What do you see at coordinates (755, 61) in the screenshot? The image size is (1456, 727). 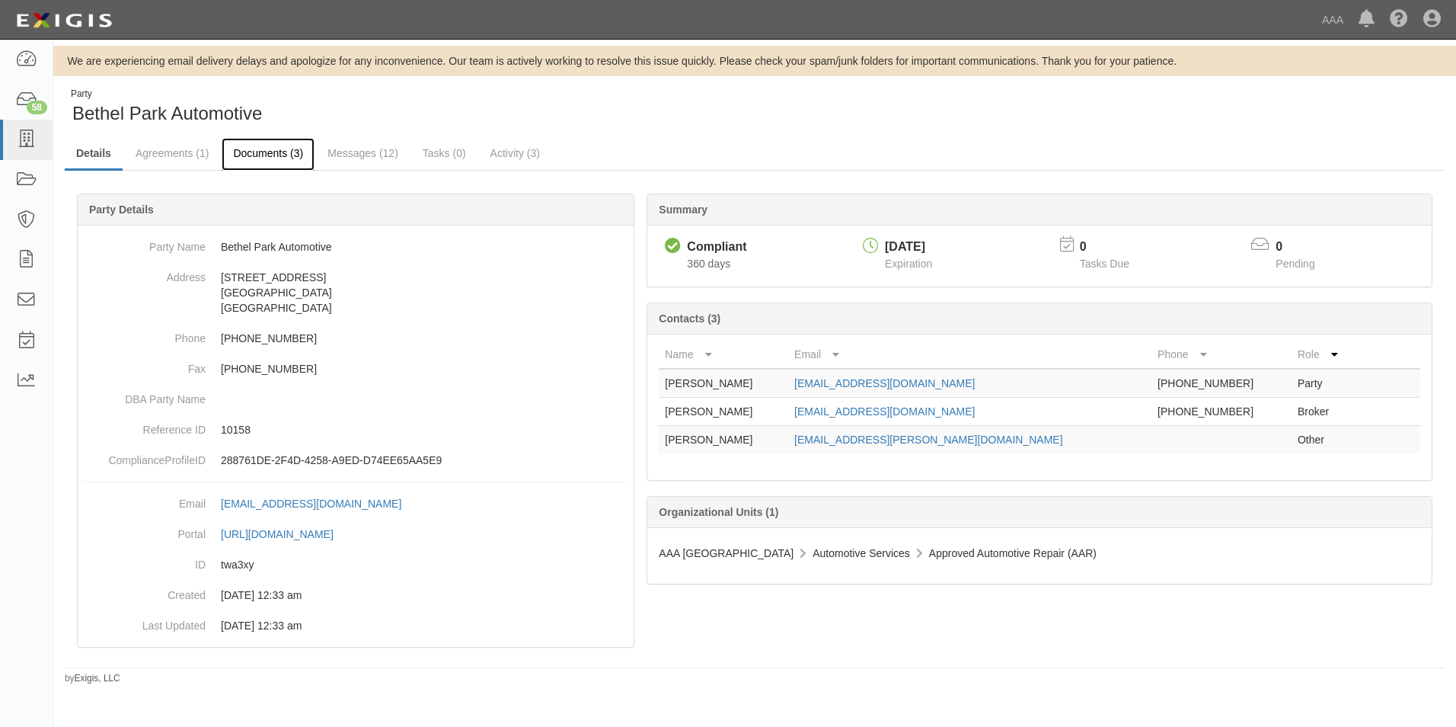 I see `div: We are experiencing email delivery delays and apologize for any inconvenience. Our team is active...` at bounding box center [755, 61].